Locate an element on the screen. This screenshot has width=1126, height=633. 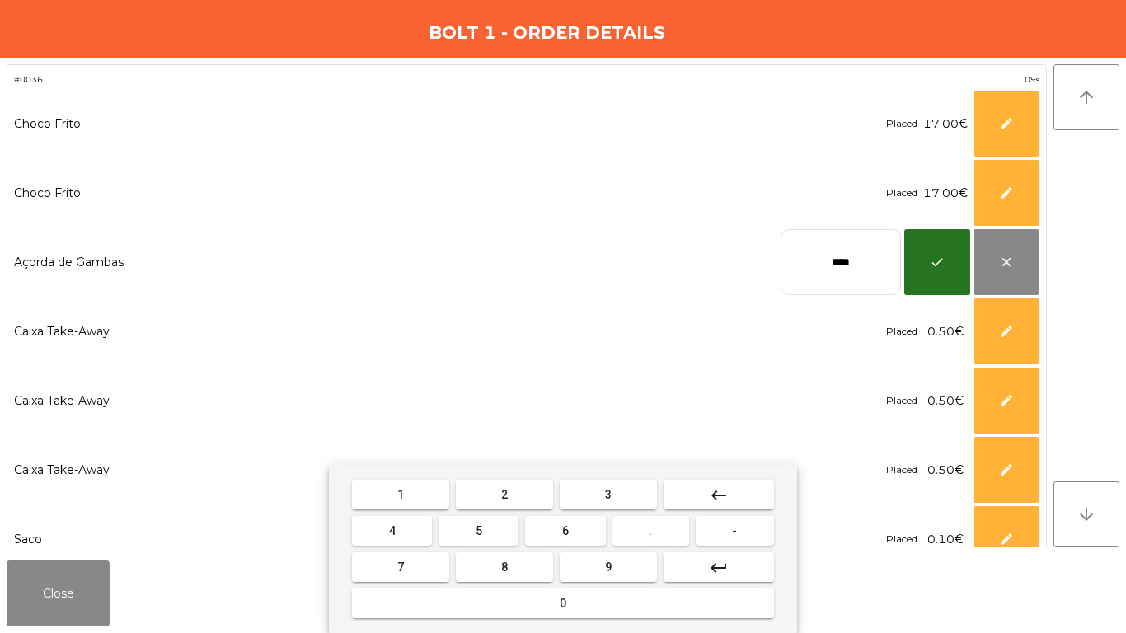
span: 1 is located at coordinates (401, 495).